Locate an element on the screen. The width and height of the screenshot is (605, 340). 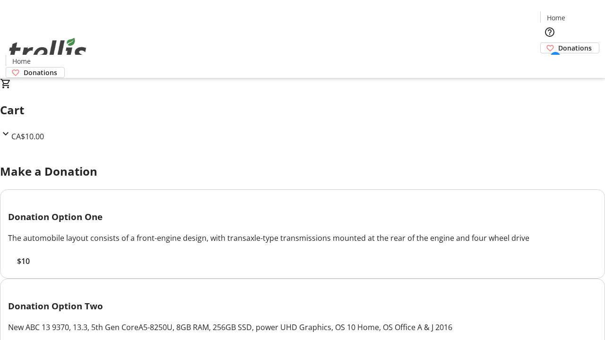
div: New ABC 13 9370, 13.3, 5th Gen CoreA5-8250U, 8GB RAM, 256GB SSD, power UHD Graphics, OS 10 Home, ... is located at coordinates (302, 327).